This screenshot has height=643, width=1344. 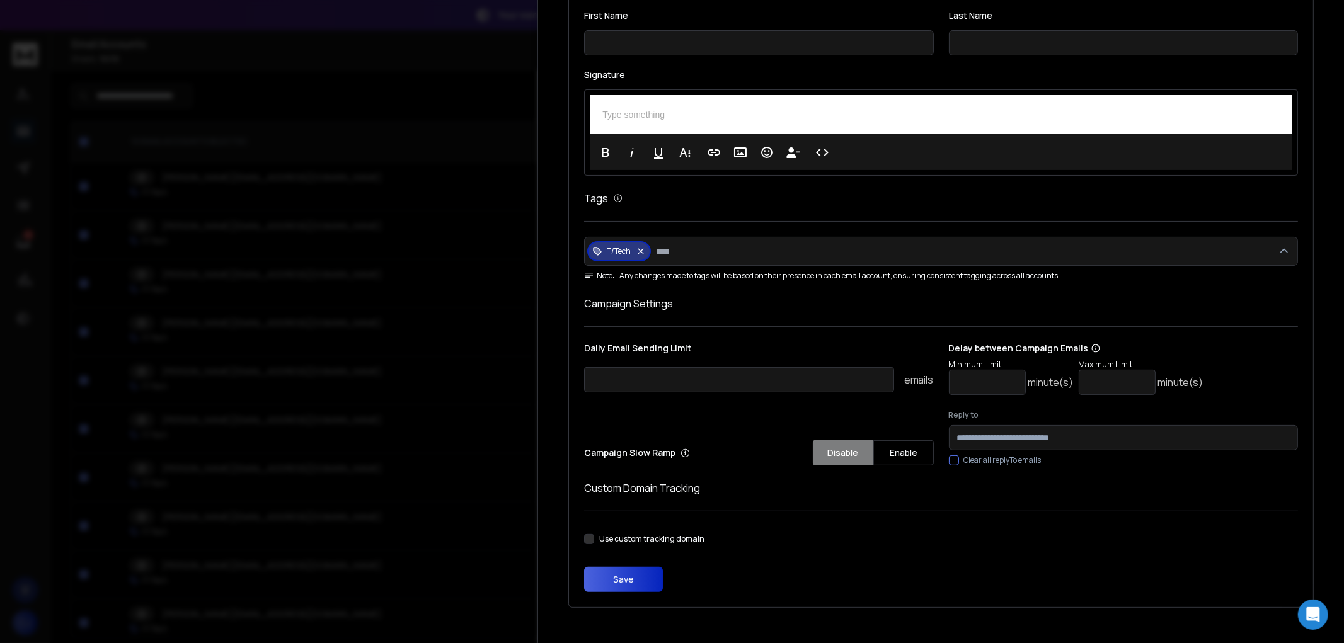 What do you see at coordinates (1011, 365) in the screenshot?
I see `p: Minimum Limit` at bounding box center [1011, 365].